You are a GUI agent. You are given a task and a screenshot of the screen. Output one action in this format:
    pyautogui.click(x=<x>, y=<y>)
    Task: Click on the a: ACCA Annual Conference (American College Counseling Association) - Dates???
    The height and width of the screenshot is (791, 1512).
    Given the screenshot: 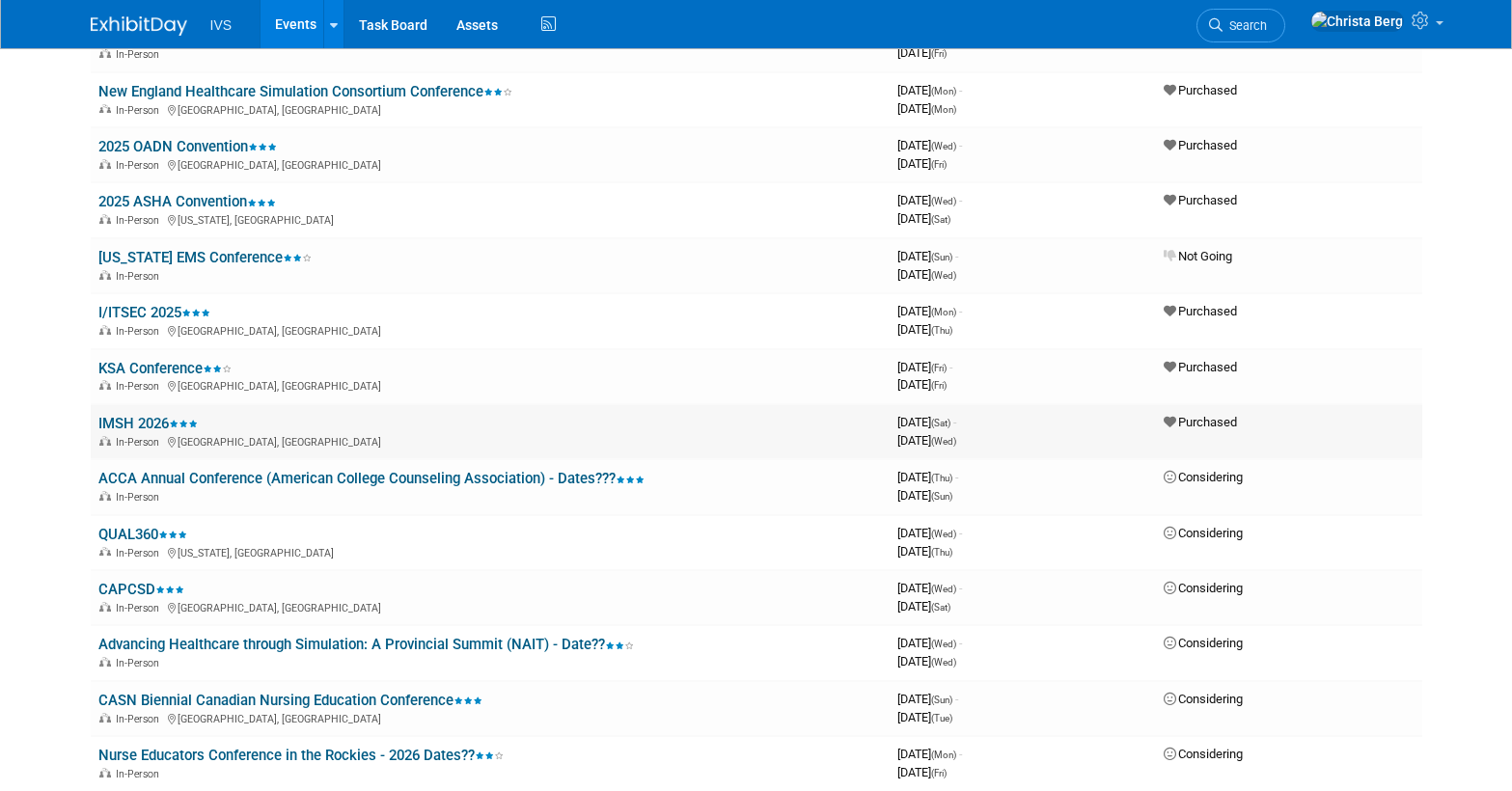 What is the action you would take?
    pyautogui.click(x=371, y=478)
    